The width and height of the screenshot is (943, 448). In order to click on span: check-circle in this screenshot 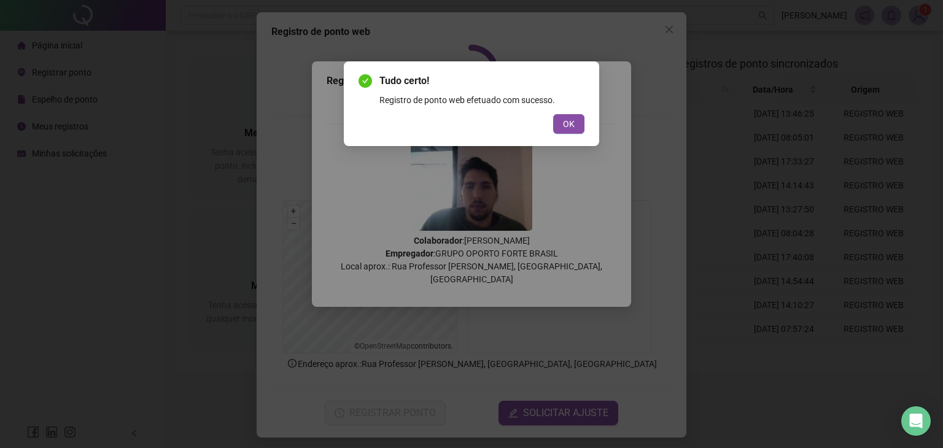, I will do `click(365, 81)`.